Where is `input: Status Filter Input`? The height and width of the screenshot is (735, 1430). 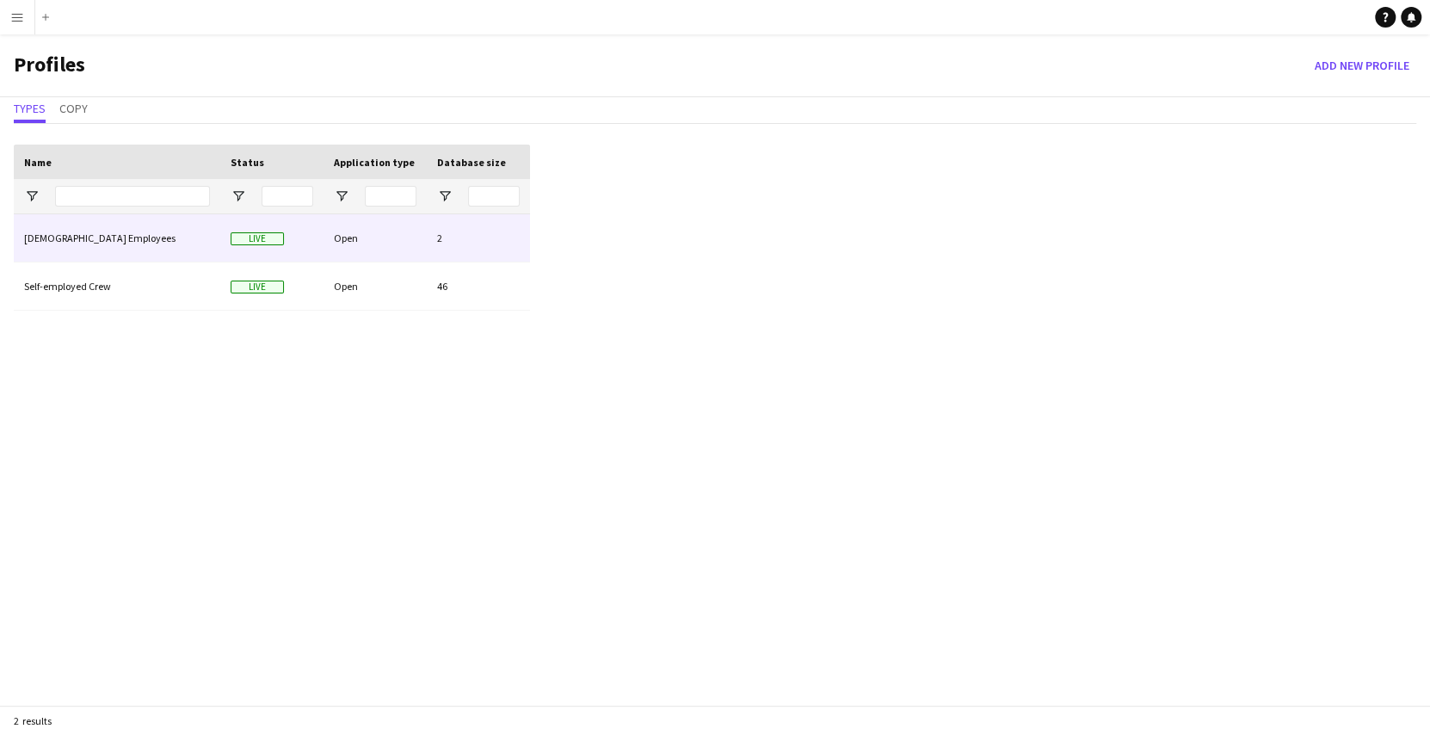 input: Status Filter Input is located at coordinates (287, 196).